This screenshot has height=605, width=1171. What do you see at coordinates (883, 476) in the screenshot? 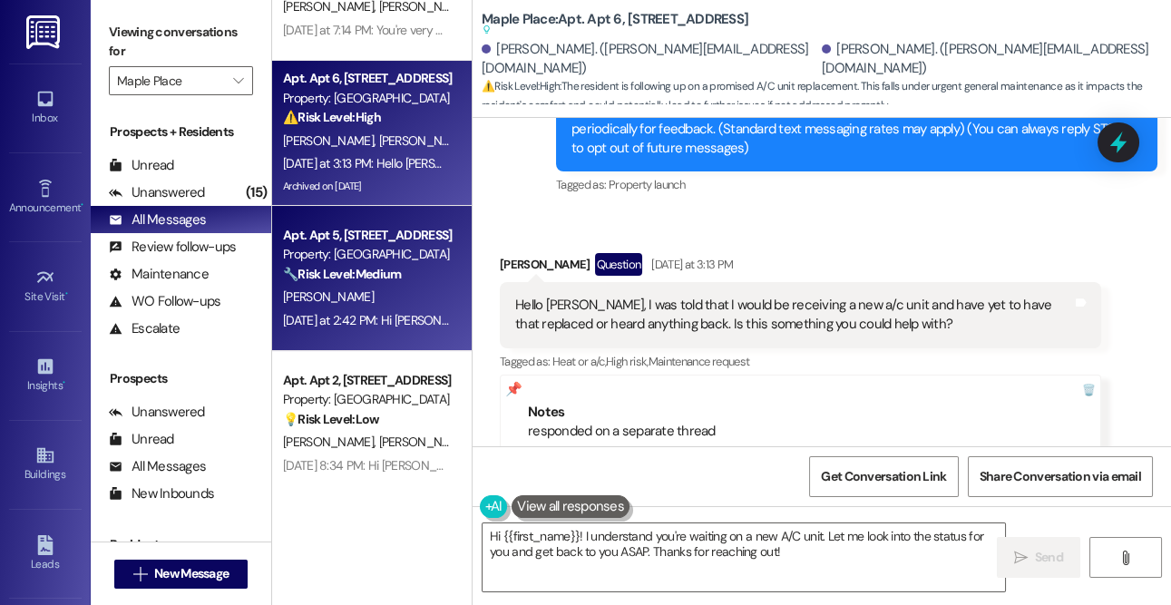
I see `button: Get Conversation Link` at bounding box center [883, 476].